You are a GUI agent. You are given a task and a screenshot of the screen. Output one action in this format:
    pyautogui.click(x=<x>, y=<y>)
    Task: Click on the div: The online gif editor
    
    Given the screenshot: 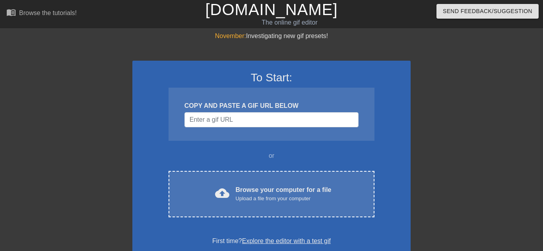 What is the action you would take?
    pyautogui.click(x=289, y=23)
    